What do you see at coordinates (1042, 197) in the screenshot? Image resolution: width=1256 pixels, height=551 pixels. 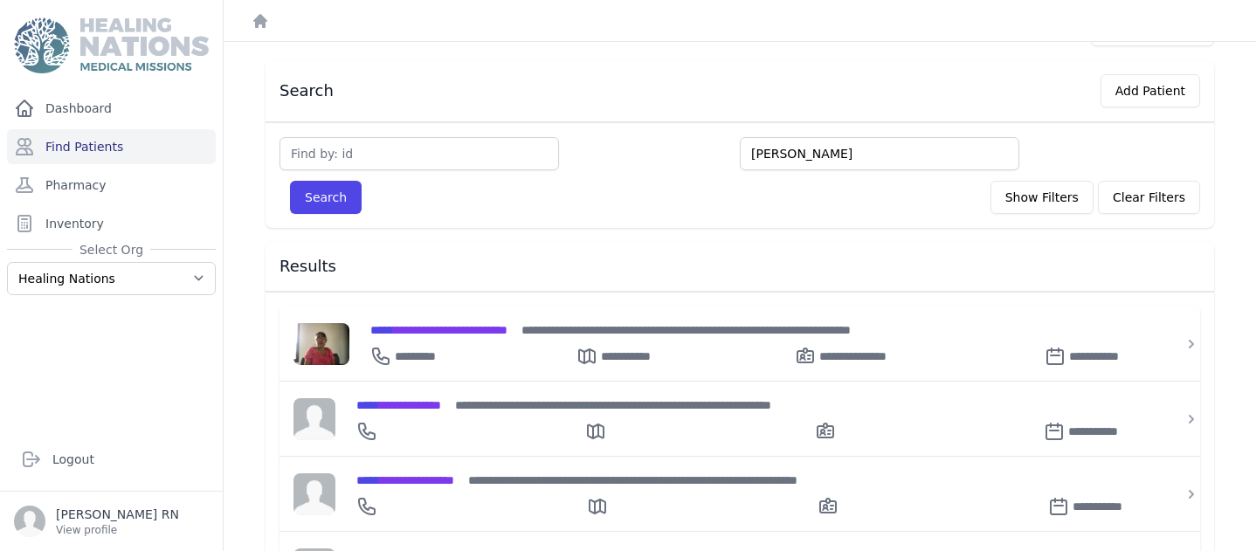 I see `button: Show Filters` at bounding box center [1042, 197].